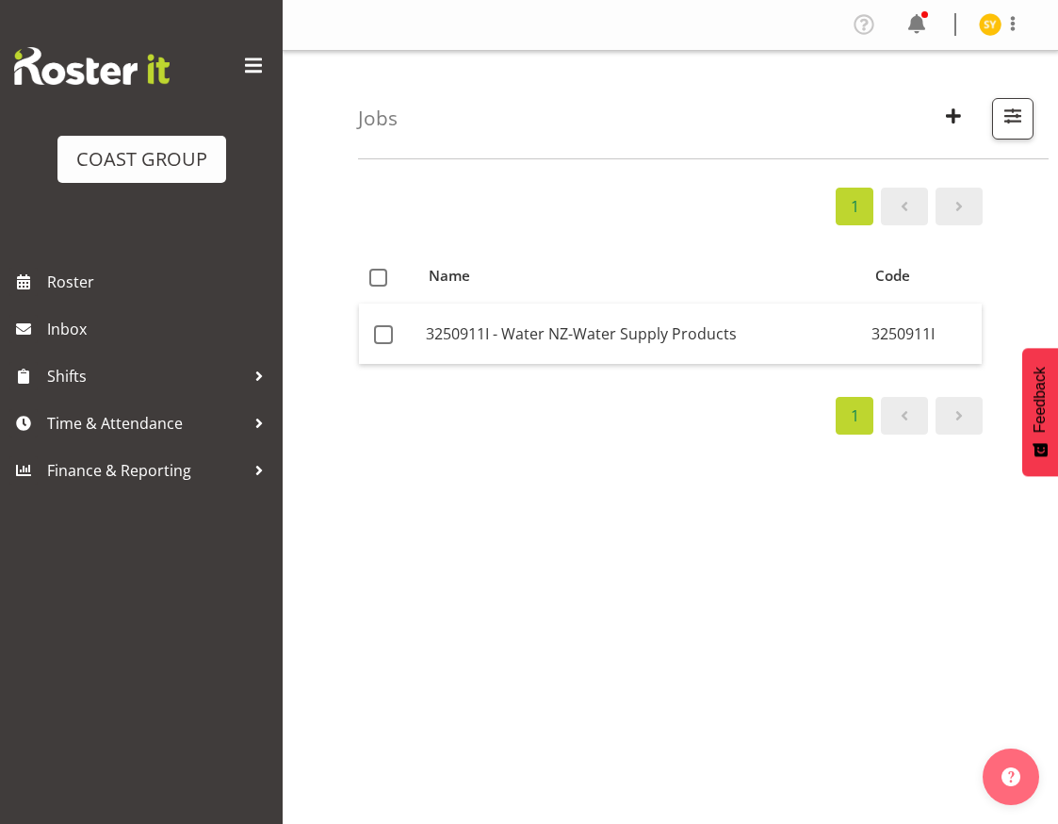 This screenshot has width=1058, height=824. Describe the element at coordinates (954, 119) in the screenshot. I see `button: Create New Job` at that location.